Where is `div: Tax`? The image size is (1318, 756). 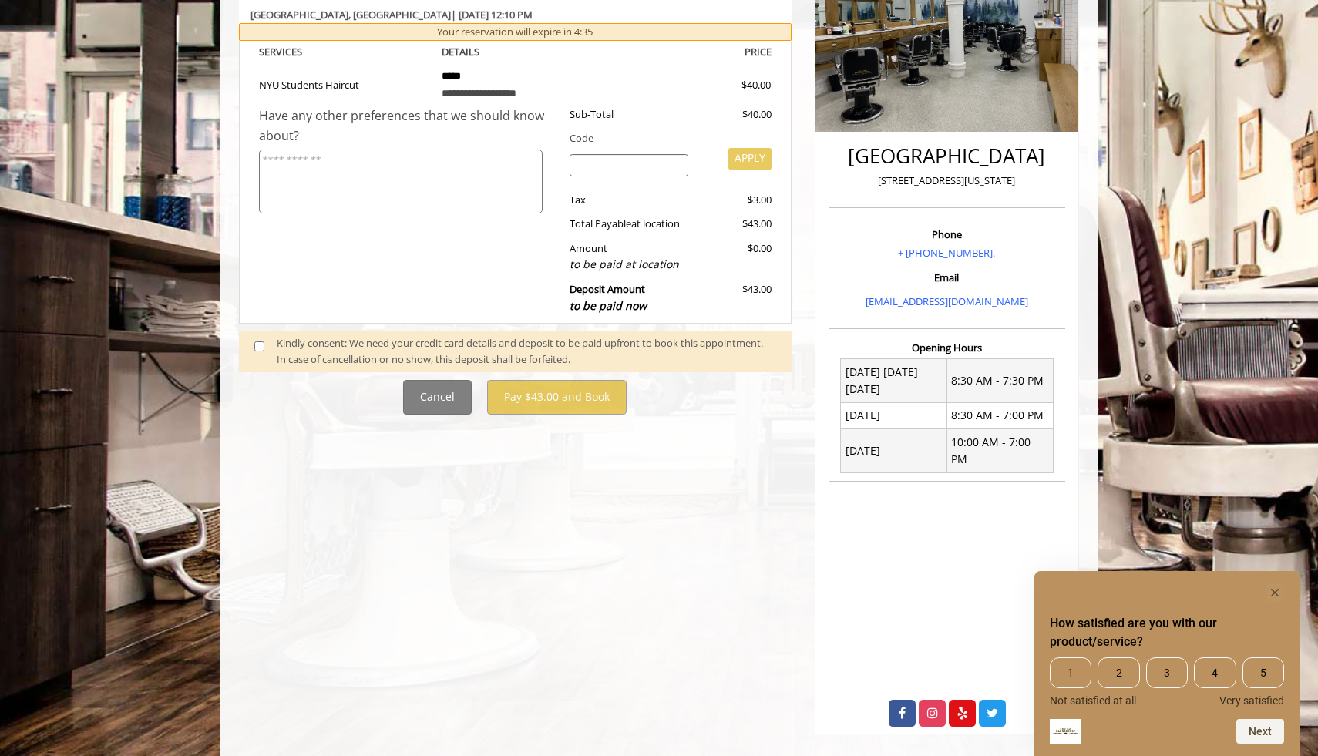 div: Tax is located at coordinates (629, 200).